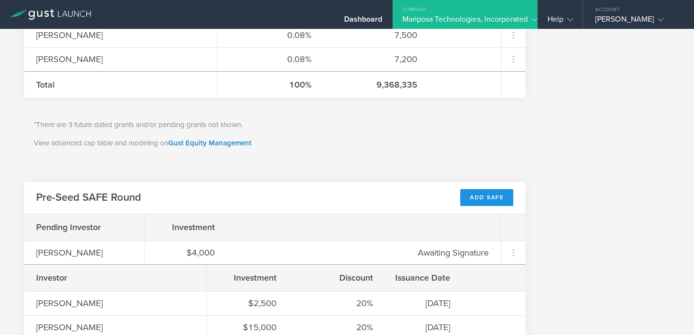 The width and height of the screenshot is (694, 335). I want to click on div: 100%, so click(270, 85).